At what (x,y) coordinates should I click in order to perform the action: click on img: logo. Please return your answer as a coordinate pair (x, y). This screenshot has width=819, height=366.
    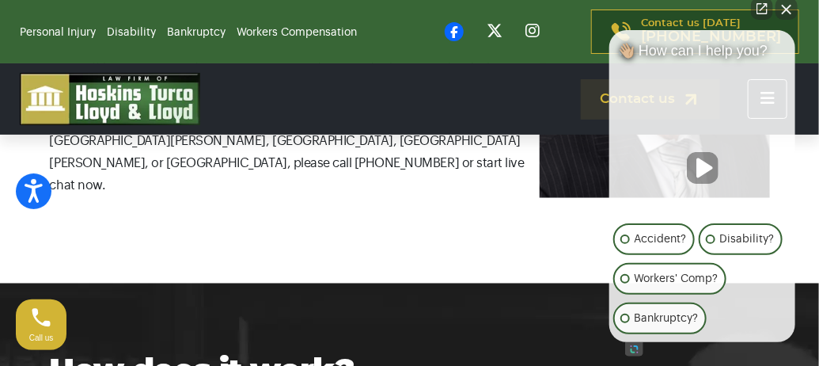
    Looking at the image, I should click on (110, 99).